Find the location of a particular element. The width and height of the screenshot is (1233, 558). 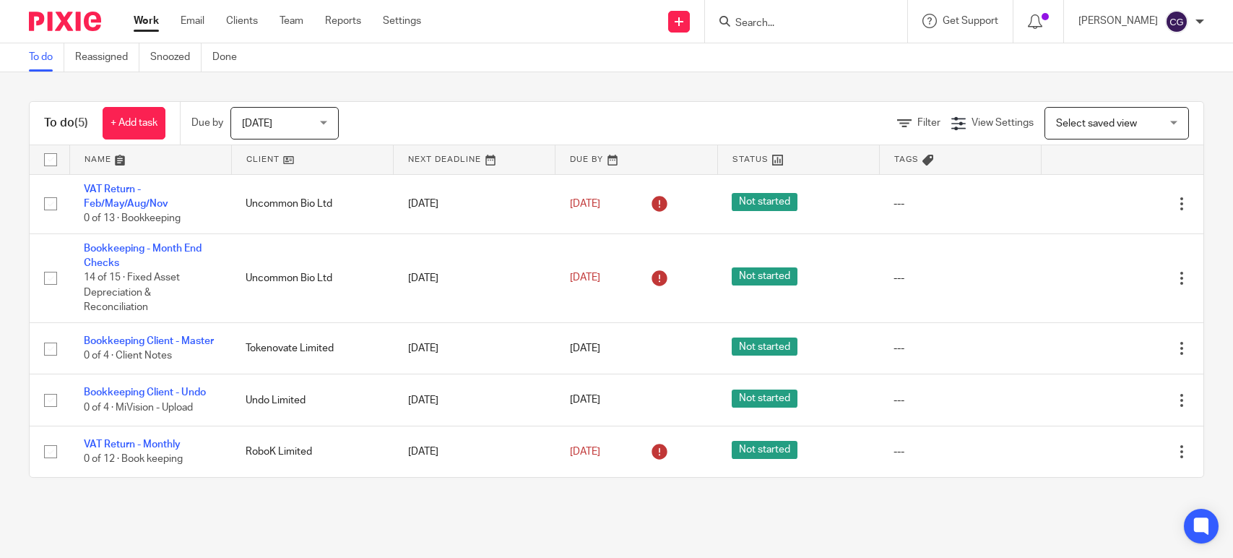

span: Select saved view is located at coordinates (1096, 124).